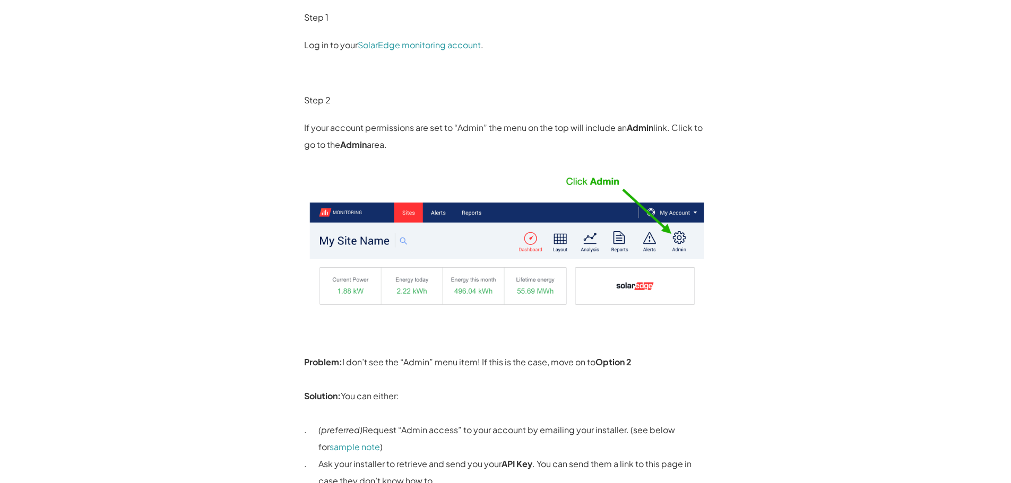  I want to click on strong: Solution:, so click(322, 396).